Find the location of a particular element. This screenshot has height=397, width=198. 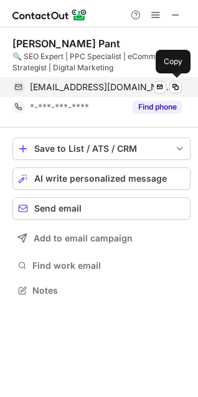

button: Notes is located at coordinates (101, 291).